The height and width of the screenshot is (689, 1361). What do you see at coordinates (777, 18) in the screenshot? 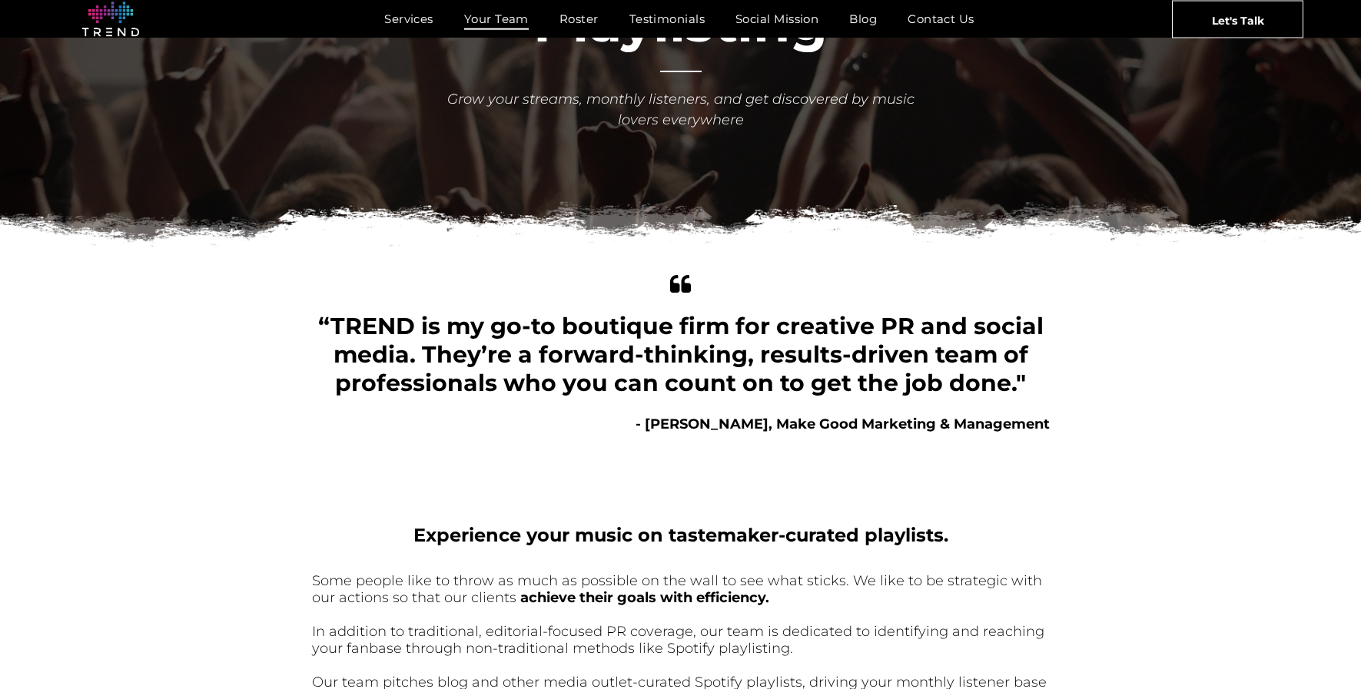
I see `a: Social Mission` at bounding box center [777, 18].